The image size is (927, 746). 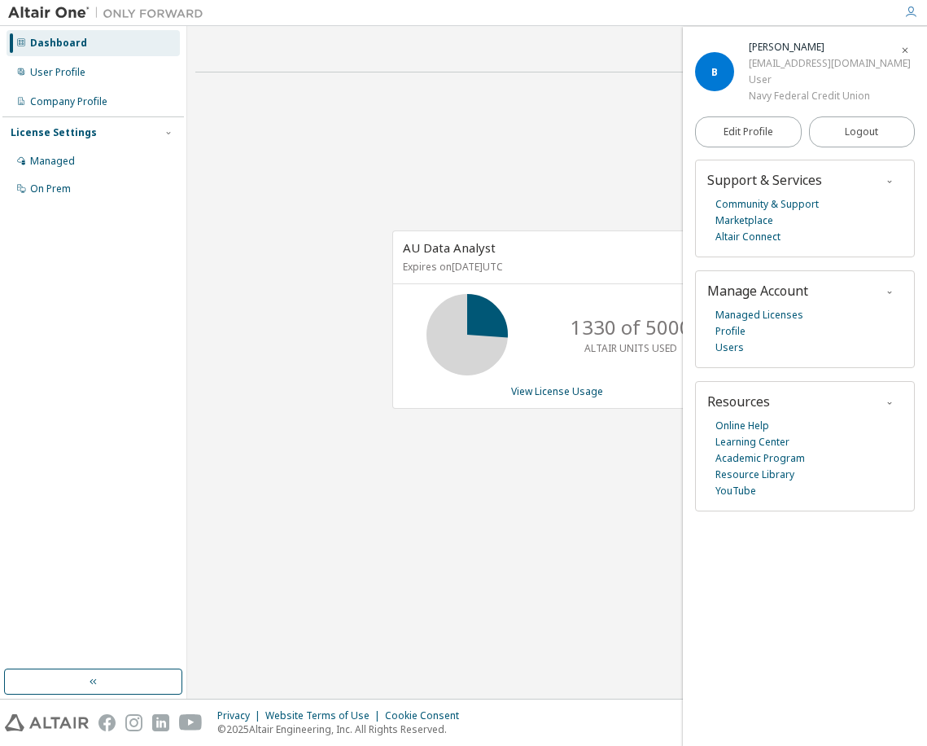 I want to click on div: Cookie Consent, so click(x=427, y=716).